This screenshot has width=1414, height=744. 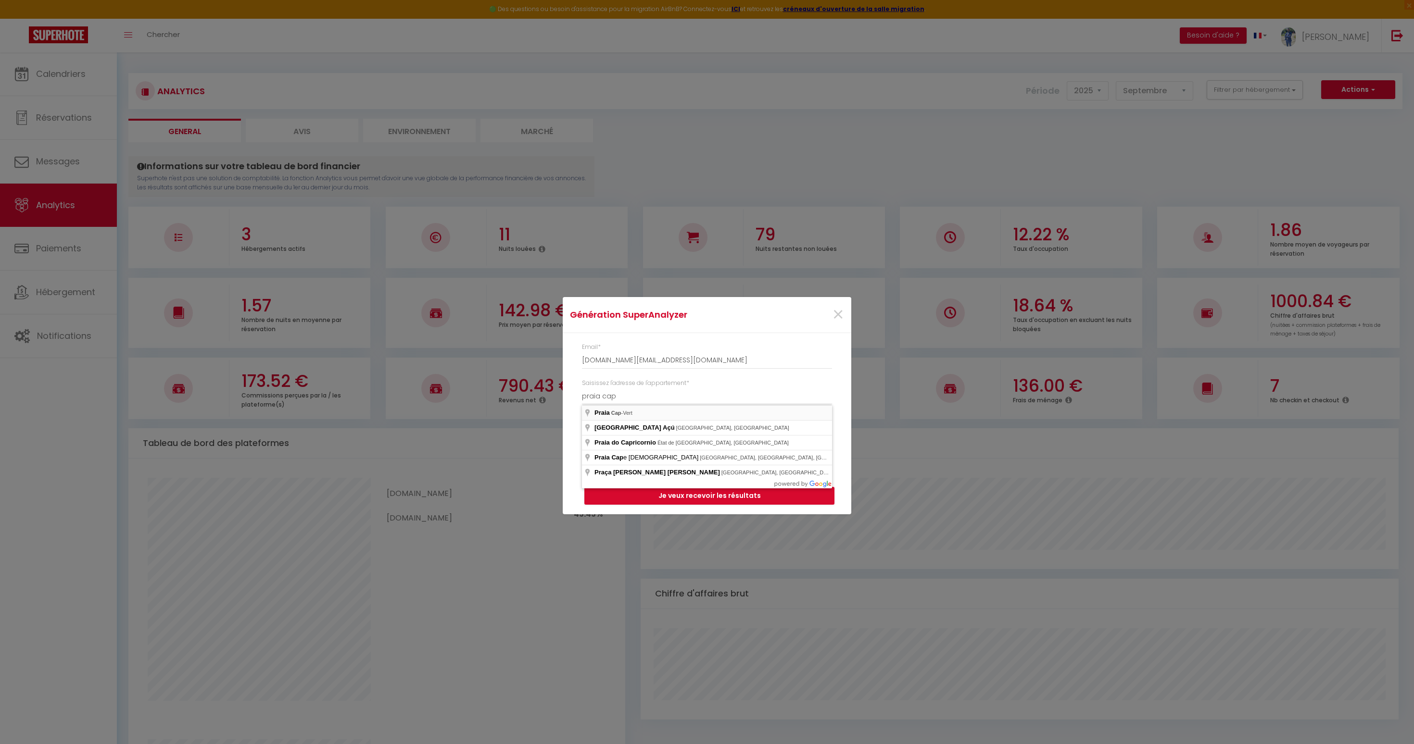 I want to click on span: Praia, so click(x=602, y=413).